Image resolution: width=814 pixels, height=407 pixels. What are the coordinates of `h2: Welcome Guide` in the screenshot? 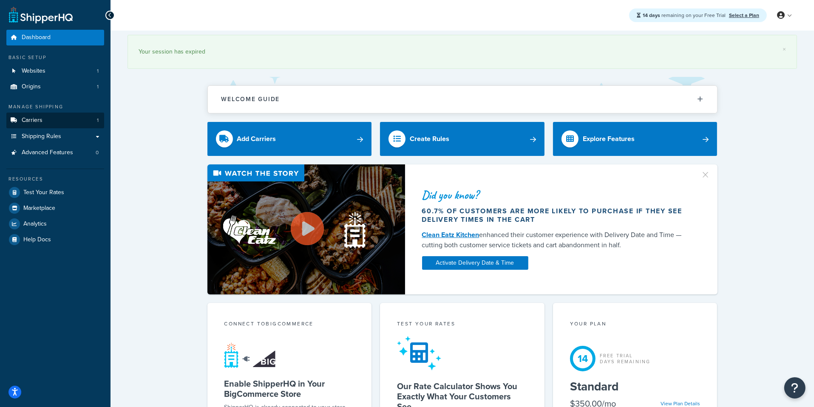 It's located at (251, 99).